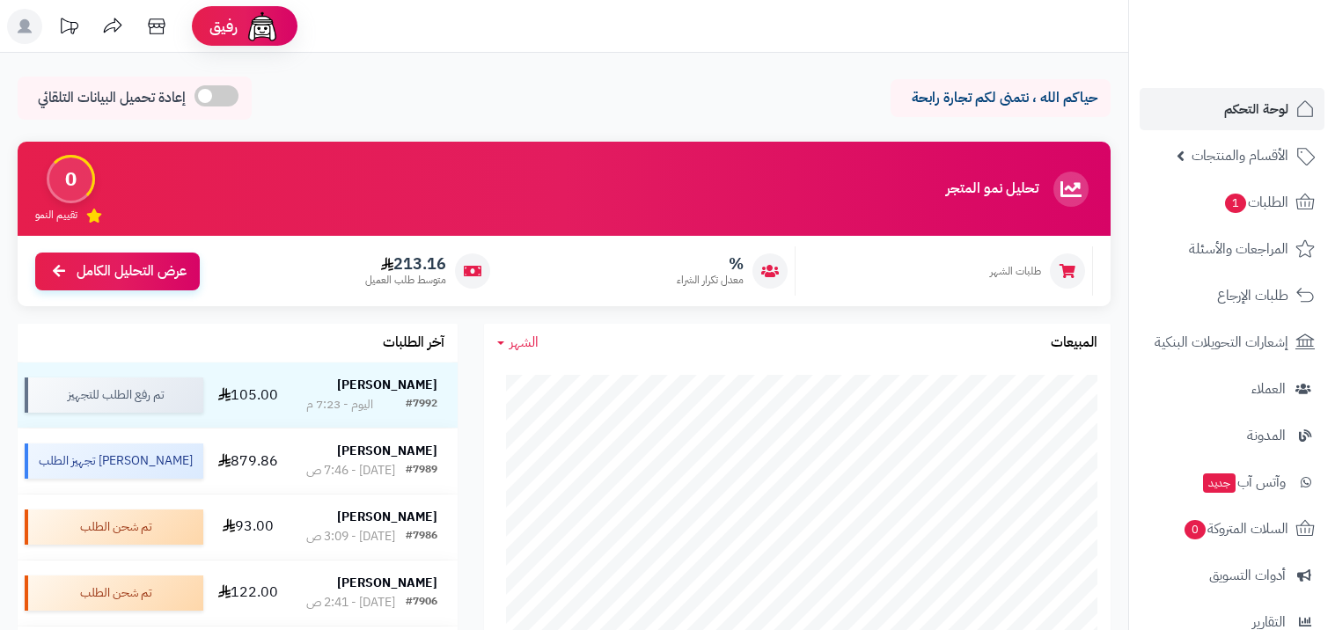 This screenshot has height=630, width=1335. I want to click on a: العملاء, so click(1232, 389).